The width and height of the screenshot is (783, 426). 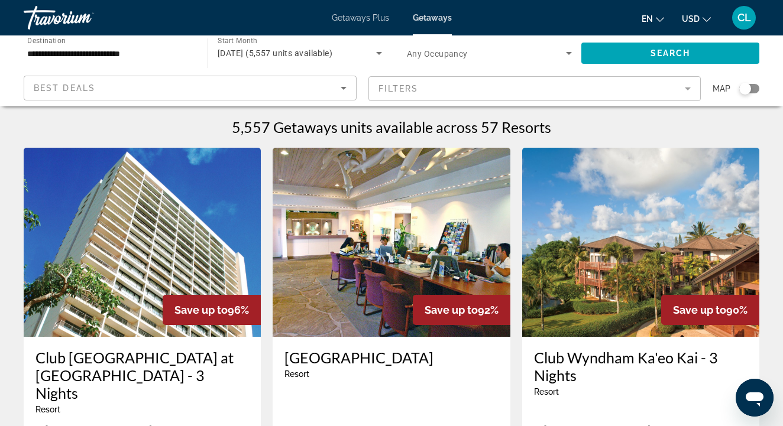 I want to click on div: 92%, so click(x=461, y=310).